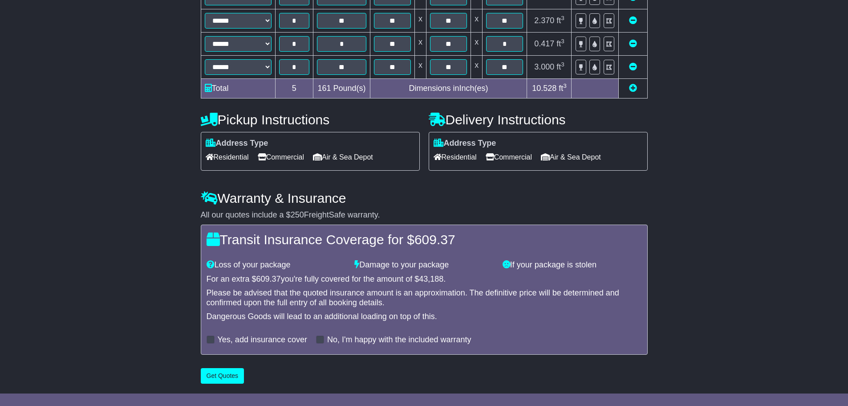 This screenshot has height=406, width=848. I want to click on span: 0.417, so click(544, 44).